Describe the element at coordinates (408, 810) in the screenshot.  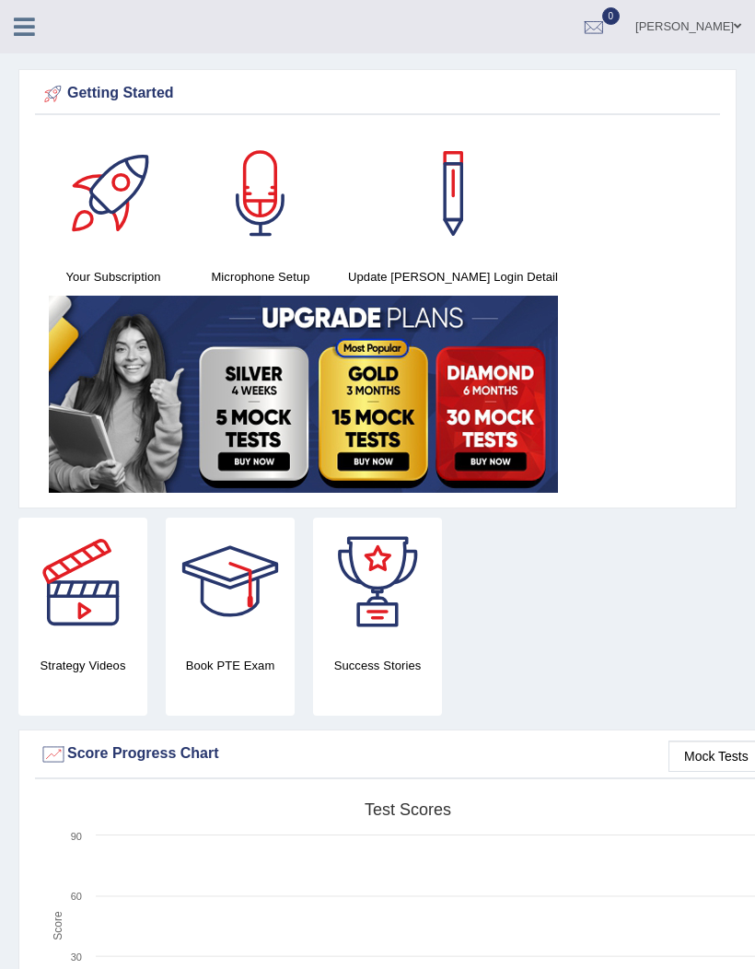
I see `tspan: Test scores` at that location.